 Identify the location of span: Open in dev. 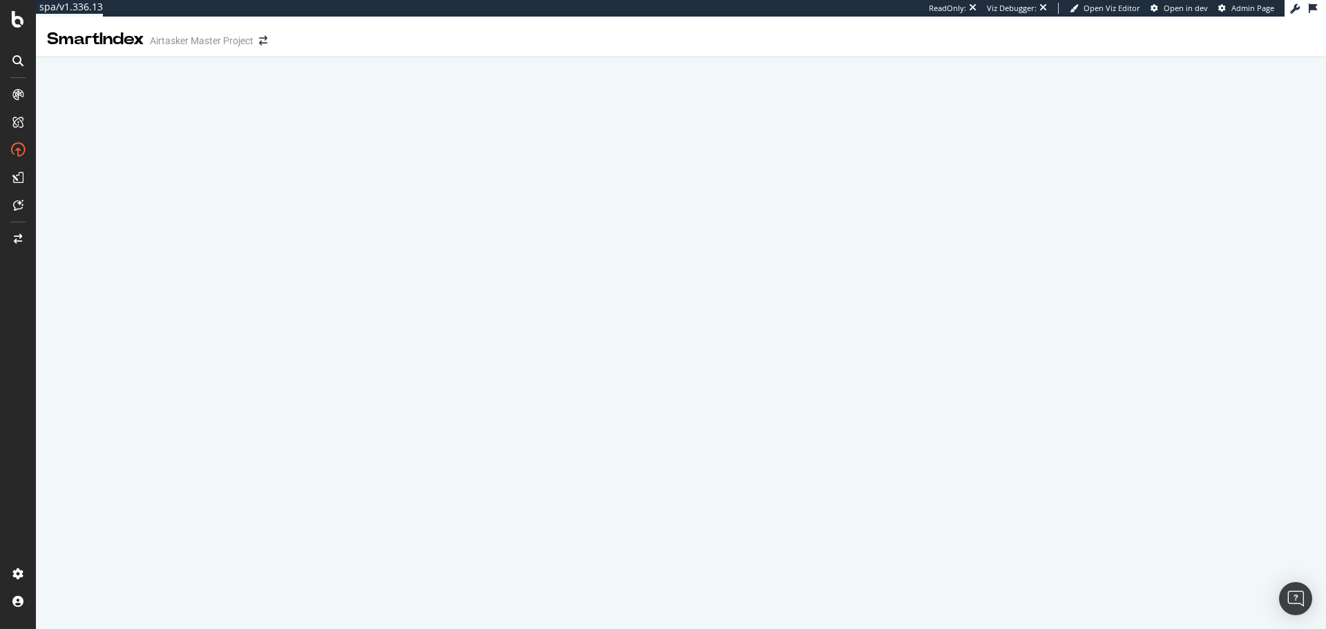
(1186, 8).